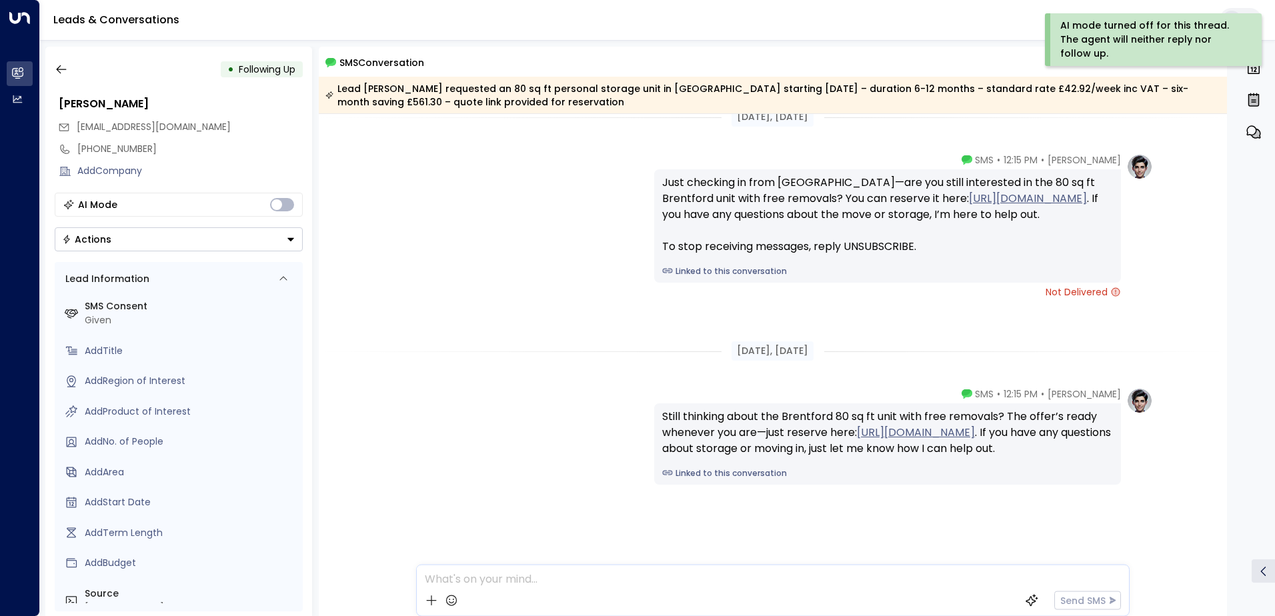  Describe the element at coordinates (97, 205) in the screenshot. I see `div: AI Mode` at that location.